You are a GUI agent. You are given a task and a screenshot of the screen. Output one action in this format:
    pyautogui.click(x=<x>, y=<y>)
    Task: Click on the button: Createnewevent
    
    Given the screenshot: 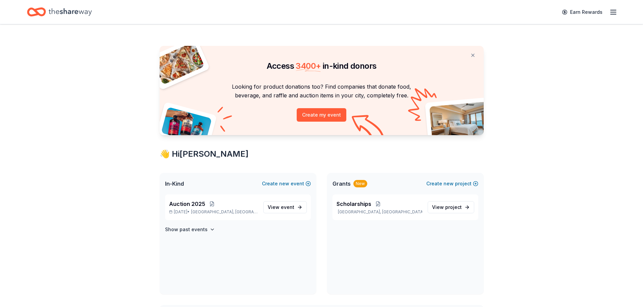 What is the action you would take?
    pyautogui.click(x=286, y=184)
    